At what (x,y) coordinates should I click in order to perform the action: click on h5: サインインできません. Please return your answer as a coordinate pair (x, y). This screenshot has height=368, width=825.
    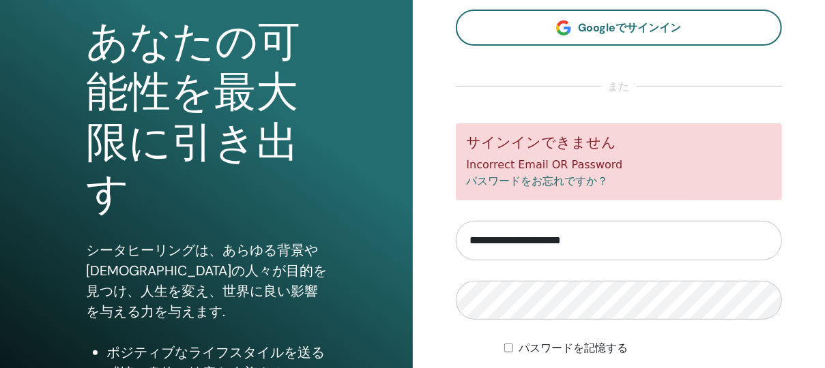
    Looking at the image, I should click on (619, 143).